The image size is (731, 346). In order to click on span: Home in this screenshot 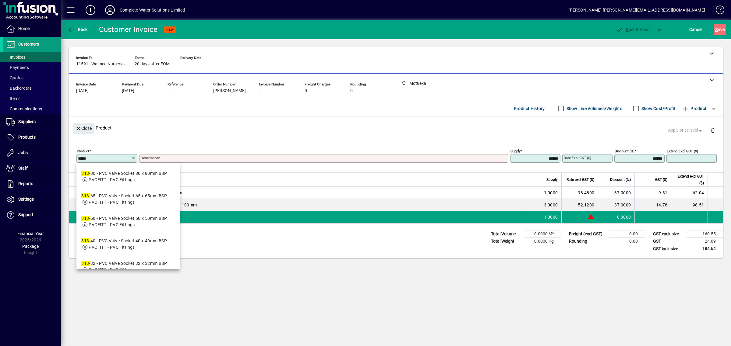, I will do `click(24, 29)`.